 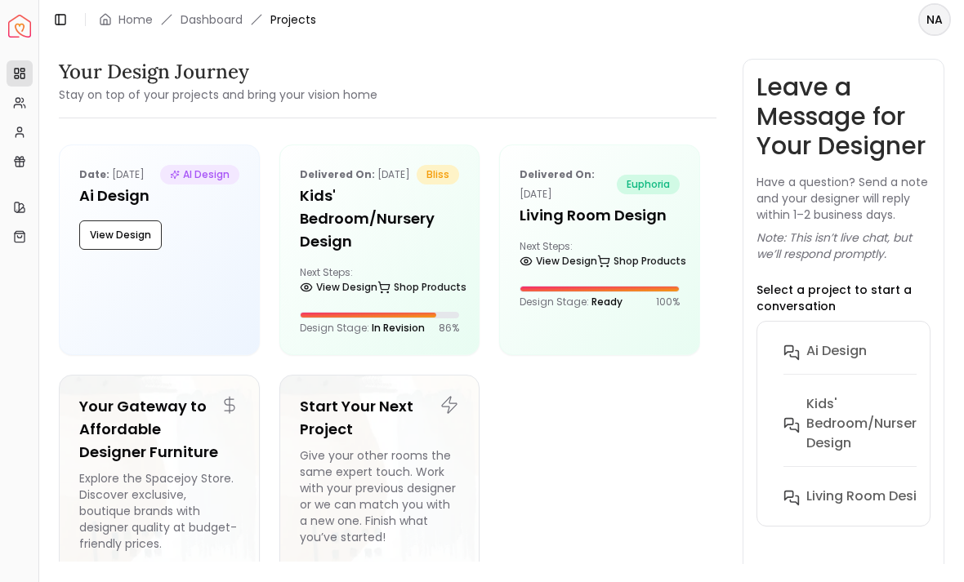 I want to click on small: Stay on top of your projects and bring your vision home, so click(x=218, y=95).